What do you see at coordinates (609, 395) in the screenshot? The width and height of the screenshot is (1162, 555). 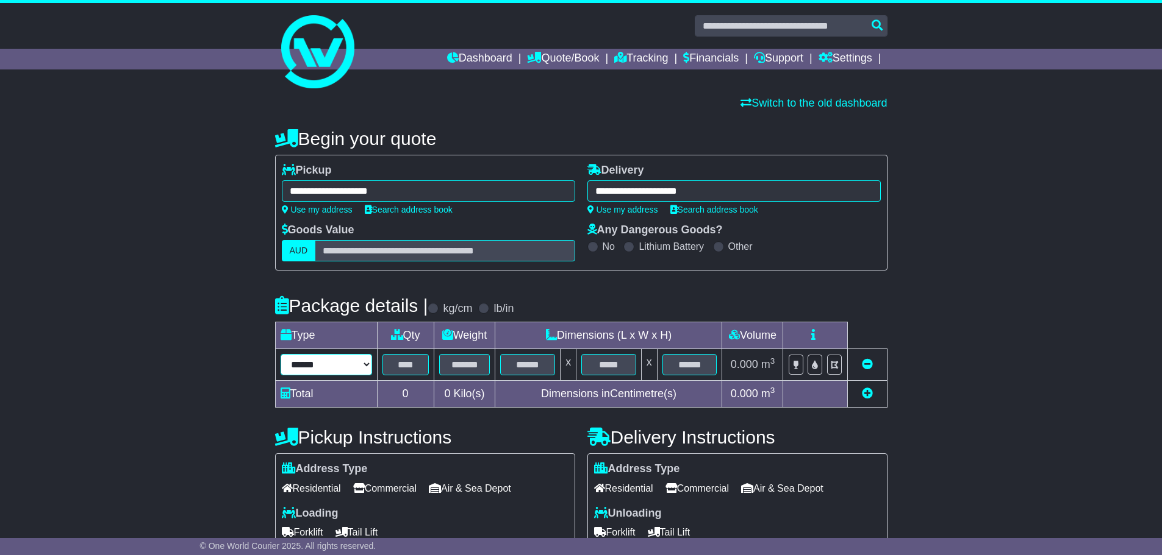 I see `td: Dimensions in Centimetre(s)` at bounding box center [609, 395].